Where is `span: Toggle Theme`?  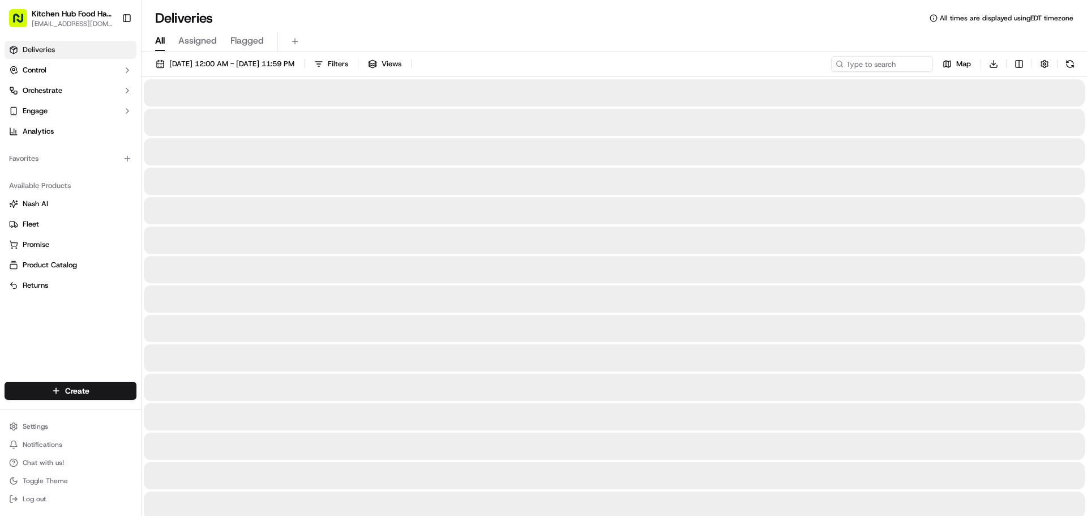
span: Toggle Theme is located at coordinates (45, 481).